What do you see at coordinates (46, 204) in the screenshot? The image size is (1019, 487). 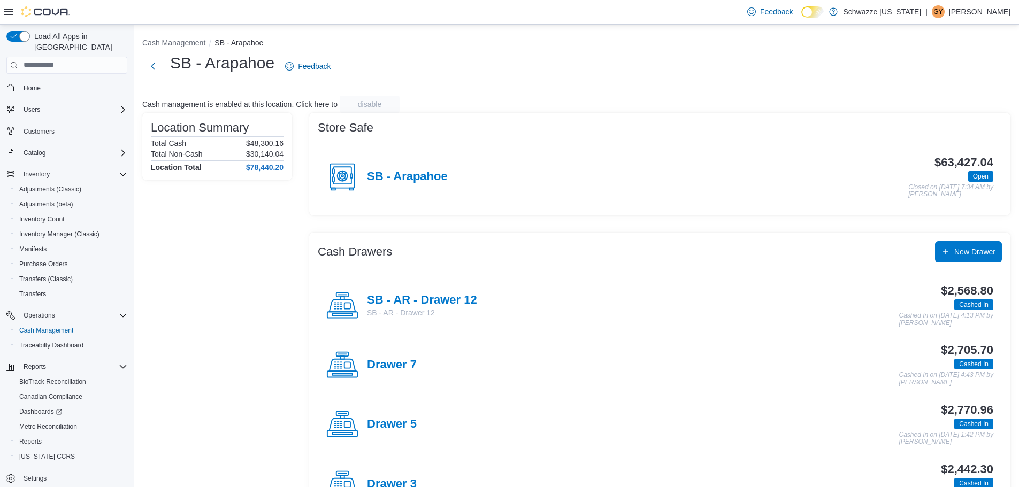 I see `span: Adjustments (beta)` at bounding box center [46, 204].